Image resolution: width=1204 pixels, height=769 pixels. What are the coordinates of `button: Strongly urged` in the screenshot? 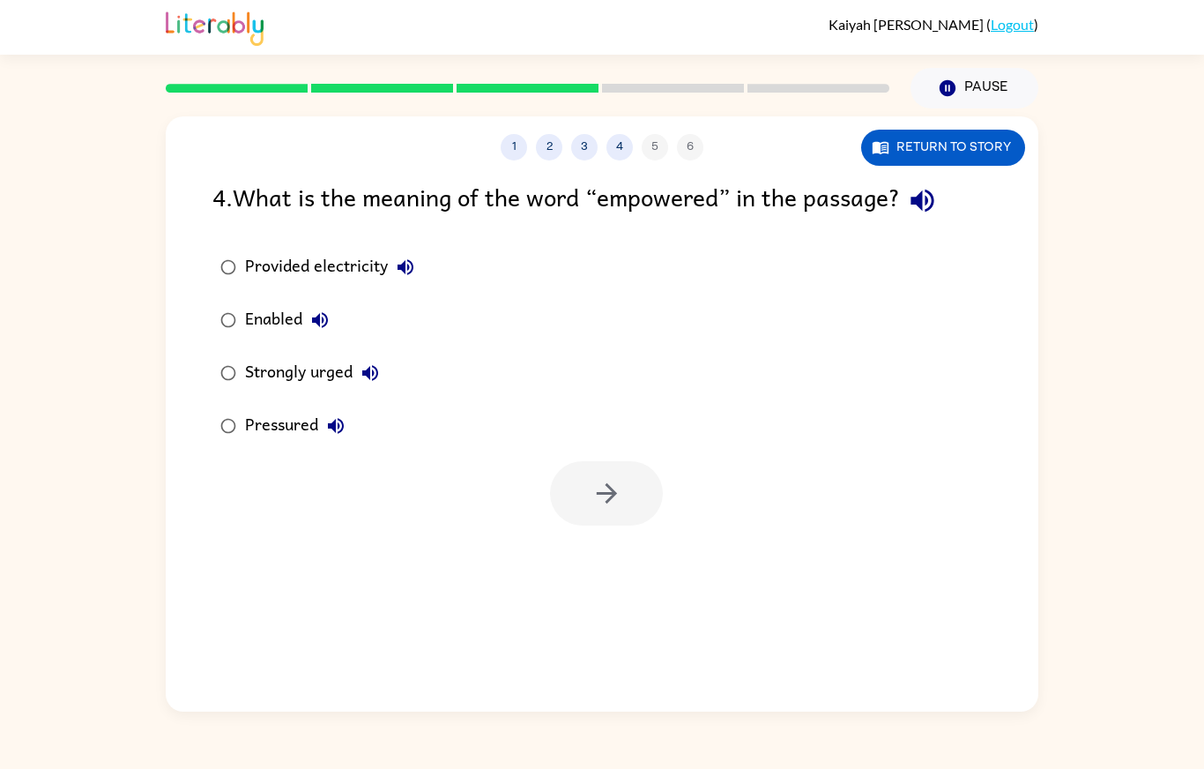 It's located at (370, 373).